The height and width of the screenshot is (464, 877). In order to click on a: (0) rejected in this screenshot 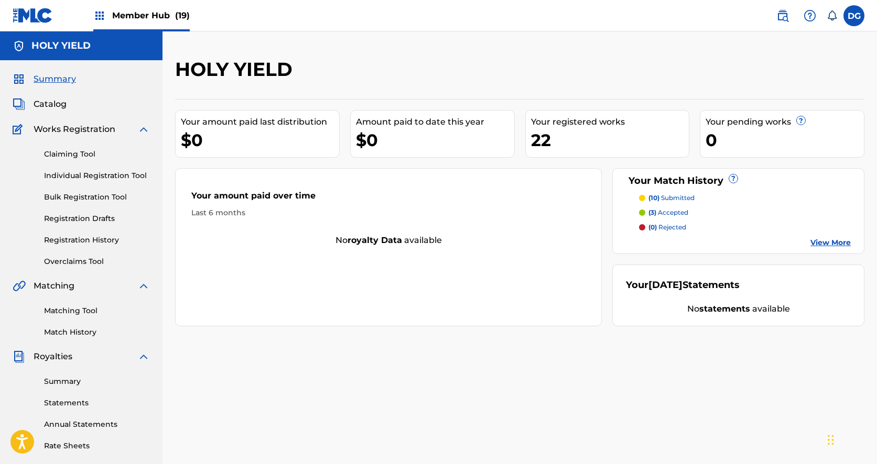, I will do `click(745, 227)`.